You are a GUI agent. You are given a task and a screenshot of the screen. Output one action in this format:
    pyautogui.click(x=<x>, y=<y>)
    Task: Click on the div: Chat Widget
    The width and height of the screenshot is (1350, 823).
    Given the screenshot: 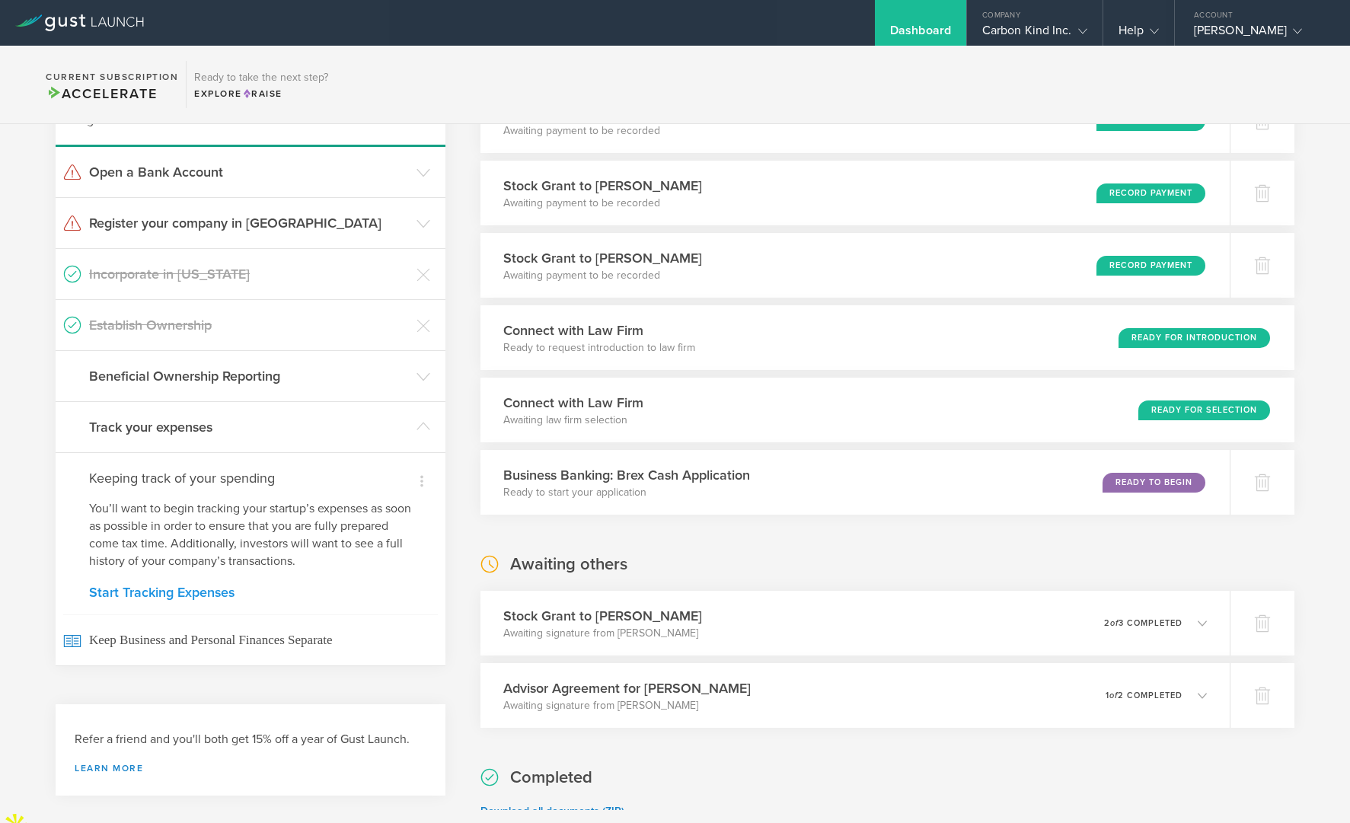 What is the action you would take?
    pyautogui.click(x=1312, y=787)
    